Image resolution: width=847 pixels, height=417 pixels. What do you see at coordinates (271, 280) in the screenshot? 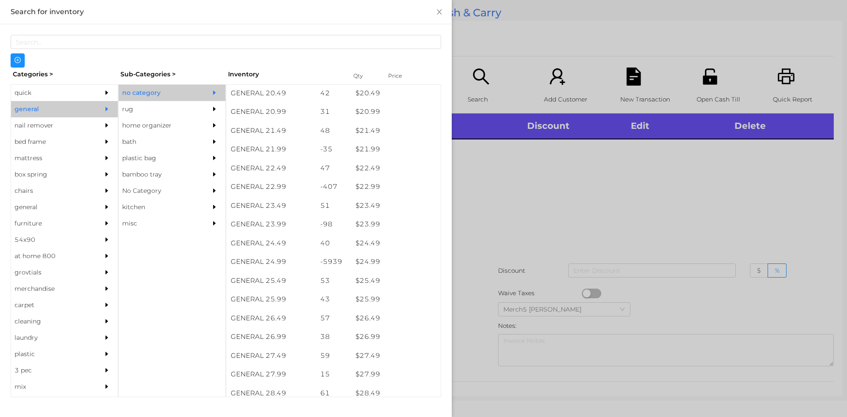
I see `div: GENERAL 25.49` at bounding box center [271, 280].